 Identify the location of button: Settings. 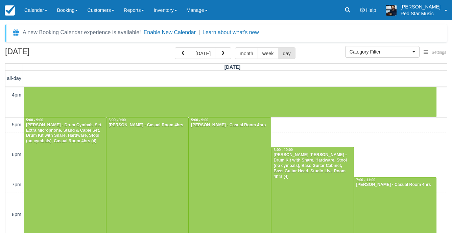
(435, 52).